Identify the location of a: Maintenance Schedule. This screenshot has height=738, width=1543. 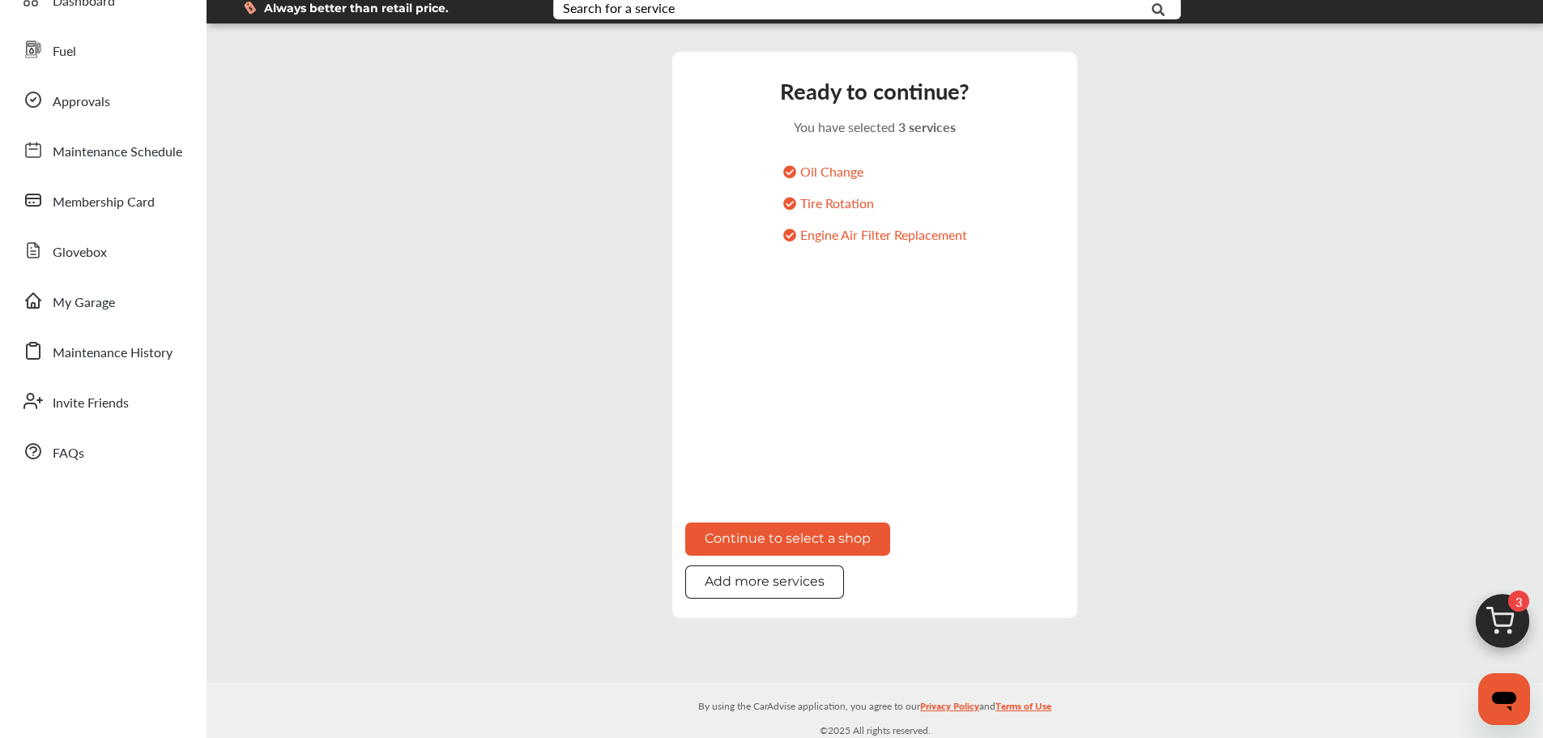
(102, 150).